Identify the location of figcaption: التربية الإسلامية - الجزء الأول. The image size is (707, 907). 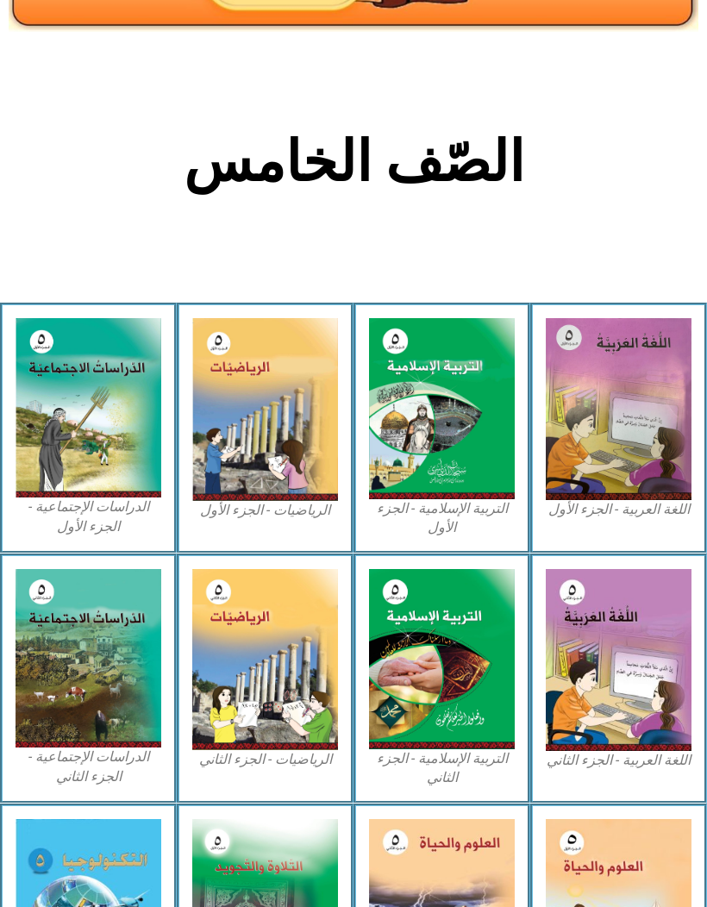
(441, 518).